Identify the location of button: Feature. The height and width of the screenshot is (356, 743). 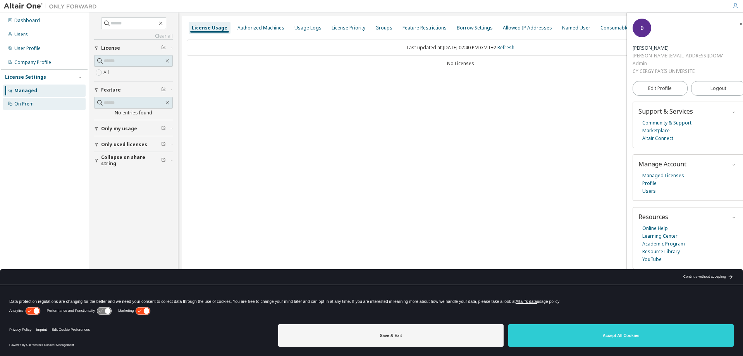
(133, 90).